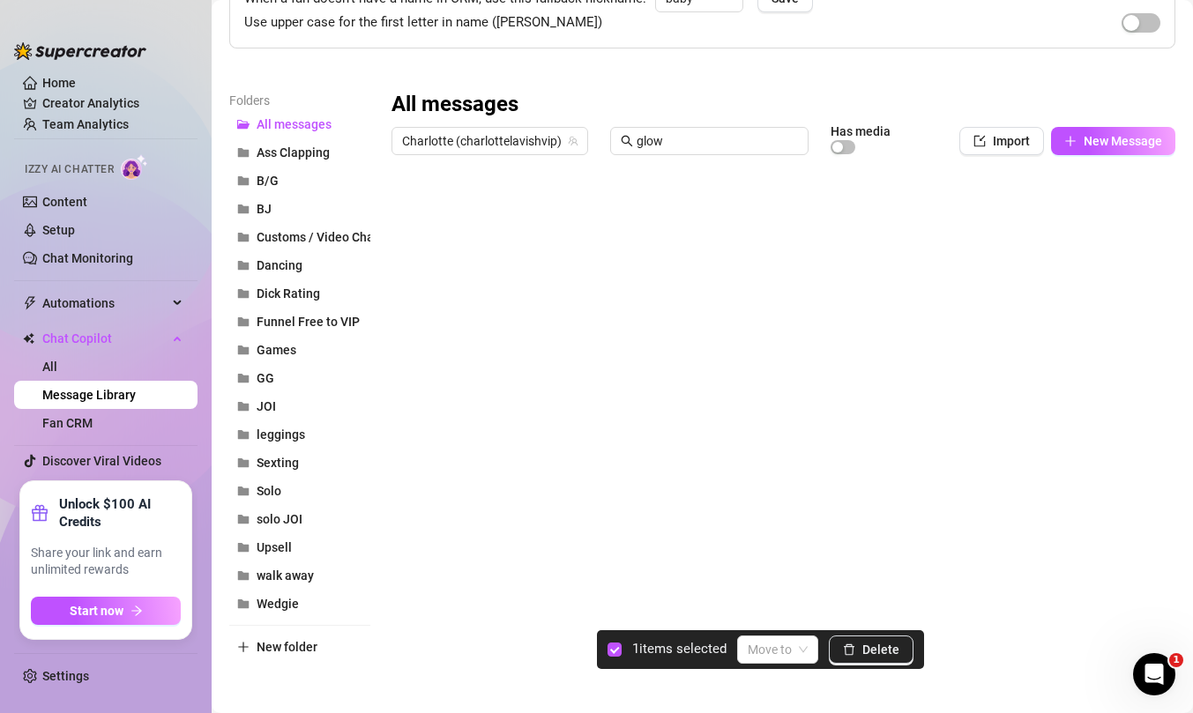 This screenshot has height=713, width=1193. I want to click on span: team, so click(573, 141).